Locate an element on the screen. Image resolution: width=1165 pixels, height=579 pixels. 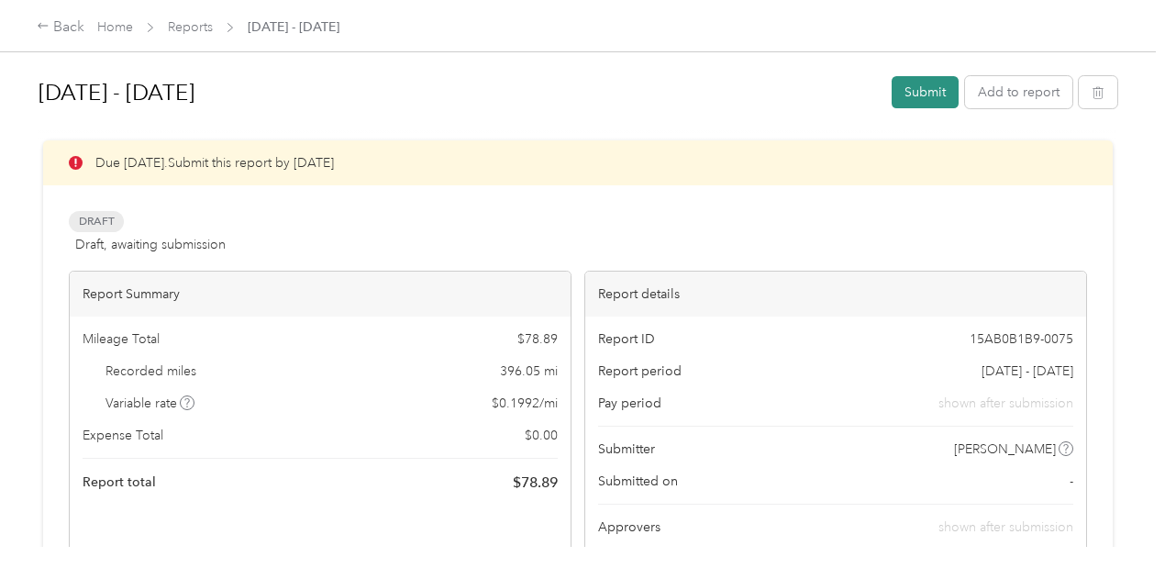
button: Submit is located at coordinates (924, 92).